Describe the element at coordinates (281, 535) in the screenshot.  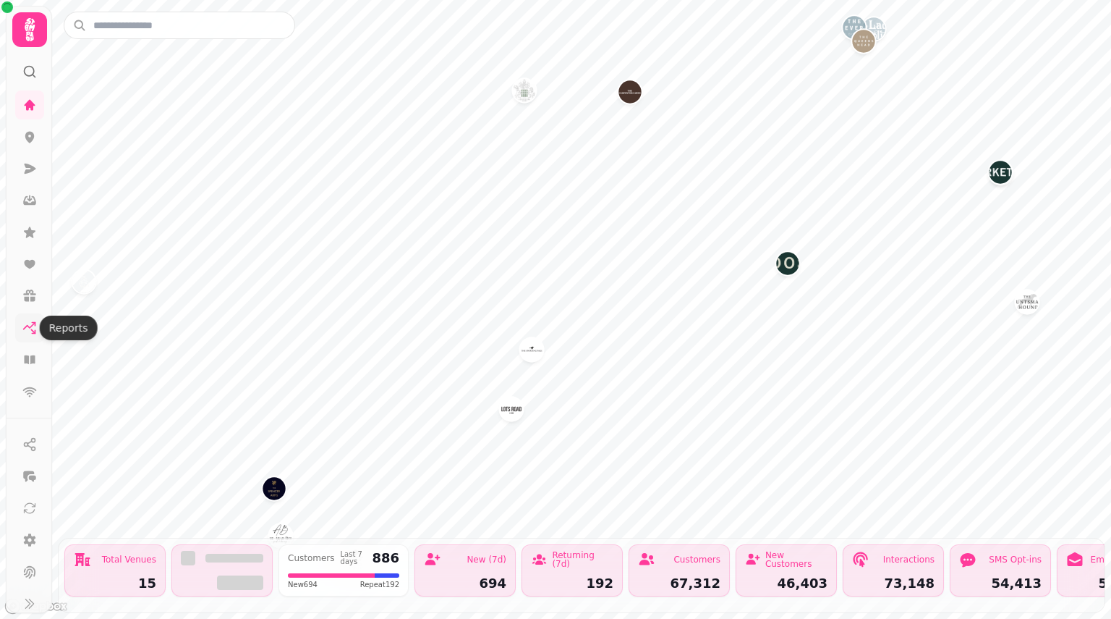
I see `button: The Arab Boy` at that location.